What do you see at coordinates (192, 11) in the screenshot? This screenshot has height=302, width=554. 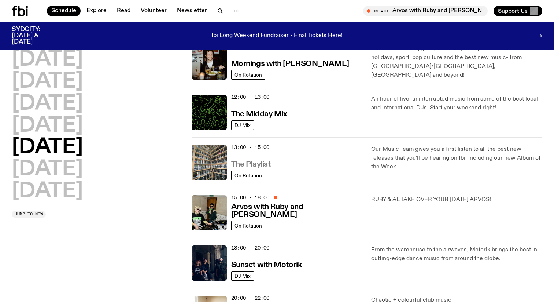 I see `a: Newsletter` at bounding box center [192, 11].